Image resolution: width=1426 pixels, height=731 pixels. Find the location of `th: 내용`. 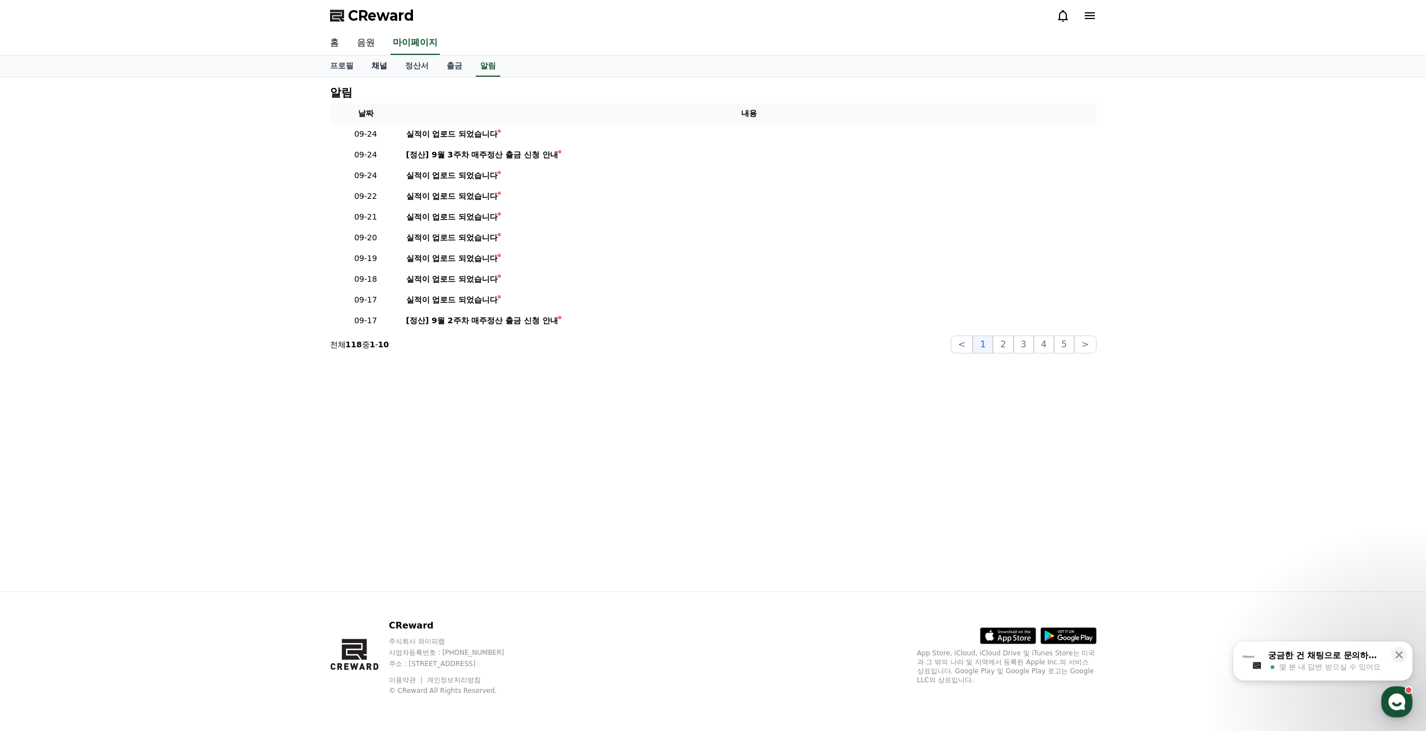

th: 내용 is located at coordinates (749, 113).